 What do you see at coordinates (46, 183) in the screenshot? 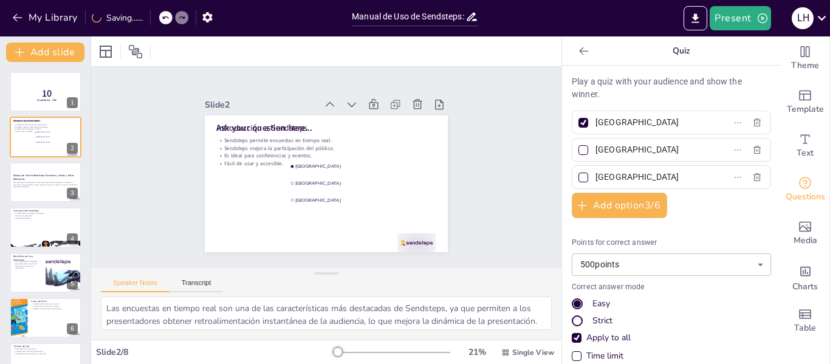
I see `p: Esta presentación proporciona un manual completo sobre Sendsteps, incluyendo su estructura, costo...` at bounding box center [46, 183].